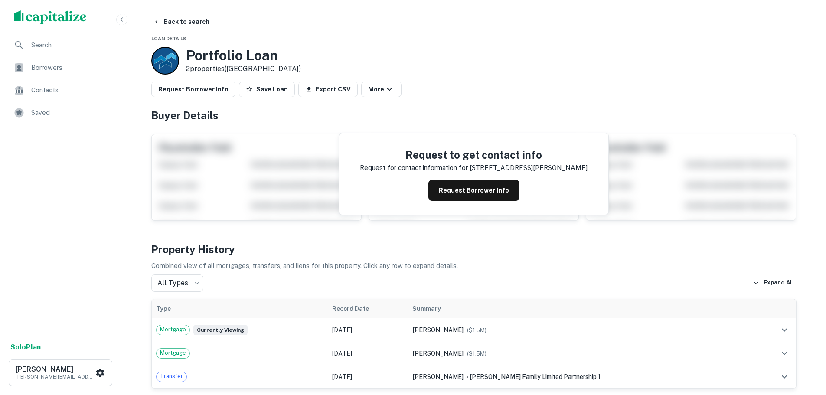 The image size is (826, 395). What do you see at coordinates (220, 330) in the screenshot?
I see `span: Currently viewing` at bounding box center [220, 330].